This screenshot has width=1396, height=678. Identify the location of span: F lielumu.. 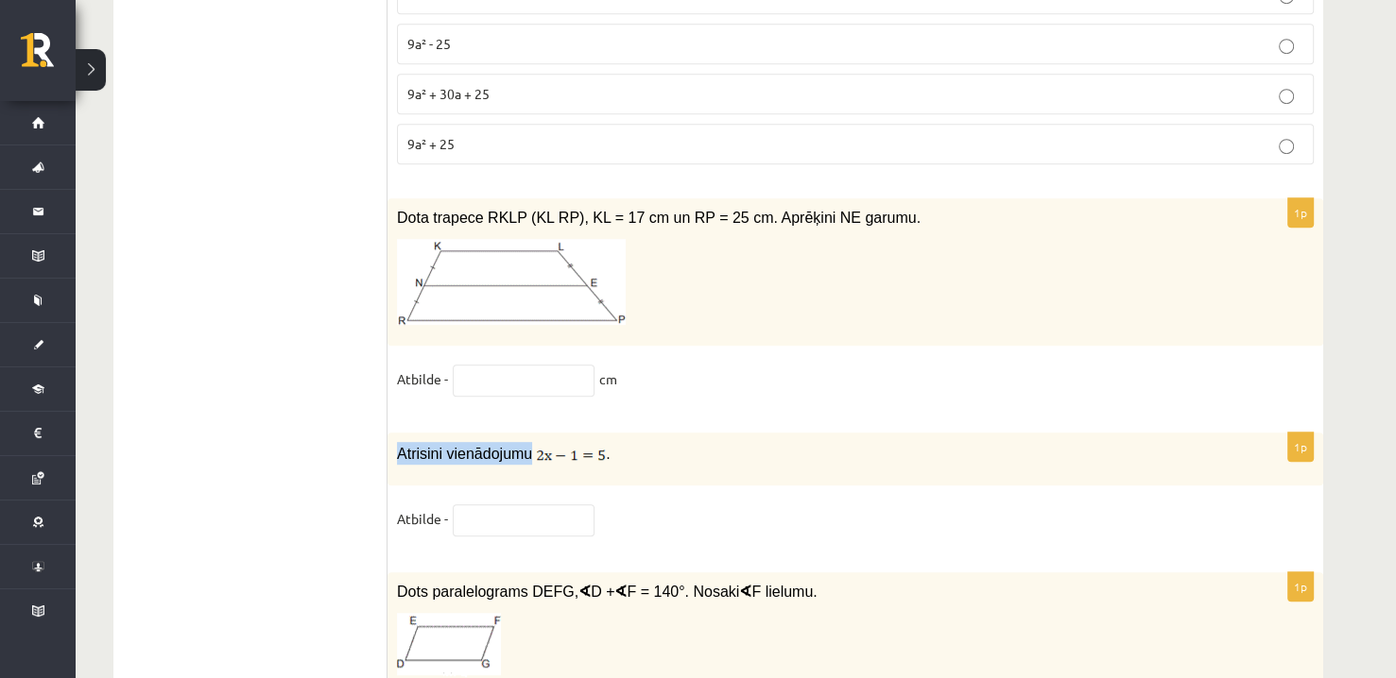
(783, 592).